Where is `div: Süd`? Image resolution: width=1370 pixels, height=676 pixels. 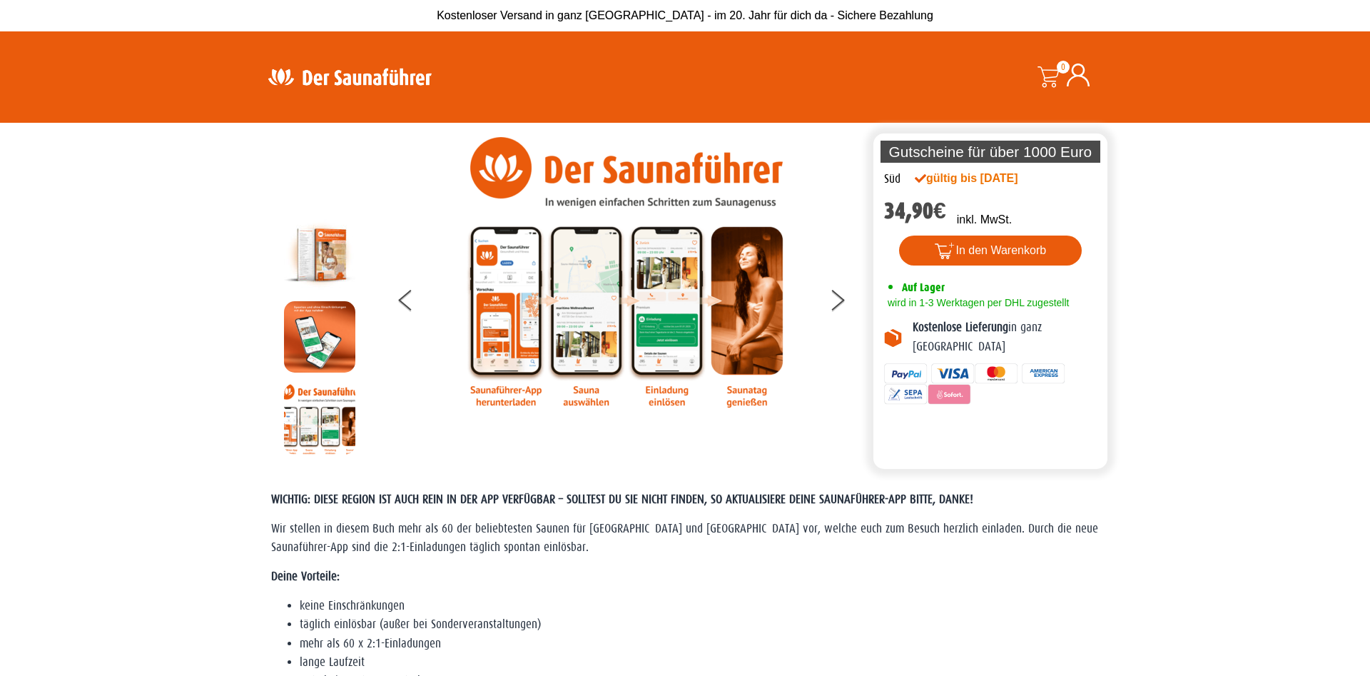
div: Süd is located at coordinates (892, 179).